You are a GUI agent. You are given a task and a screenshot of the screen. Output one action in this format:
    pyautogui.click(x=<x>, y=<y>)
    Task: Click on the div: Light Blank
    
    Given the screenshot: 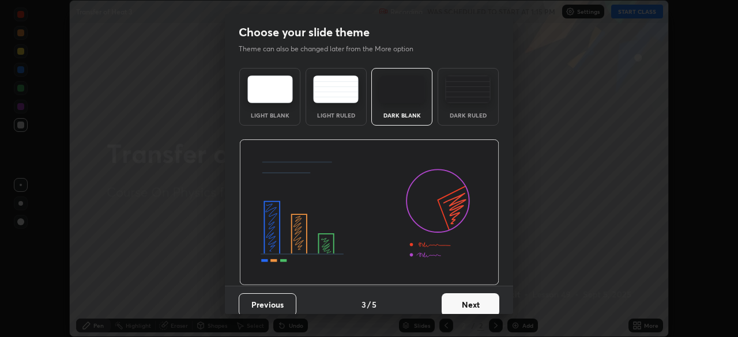 What is the action you would take?
    pyautogui.click(x=270, y=115)
    